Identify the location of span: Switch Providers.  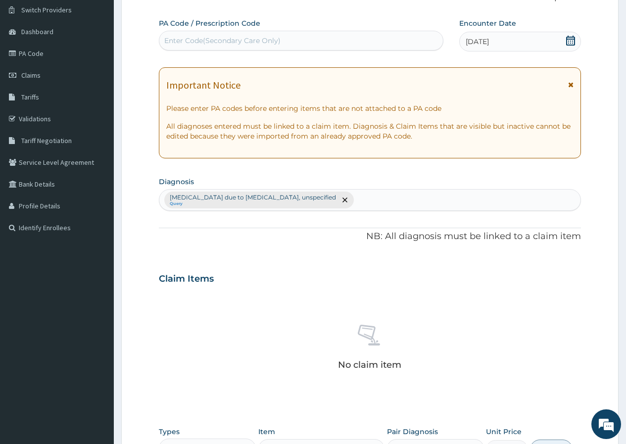
(47, 10).